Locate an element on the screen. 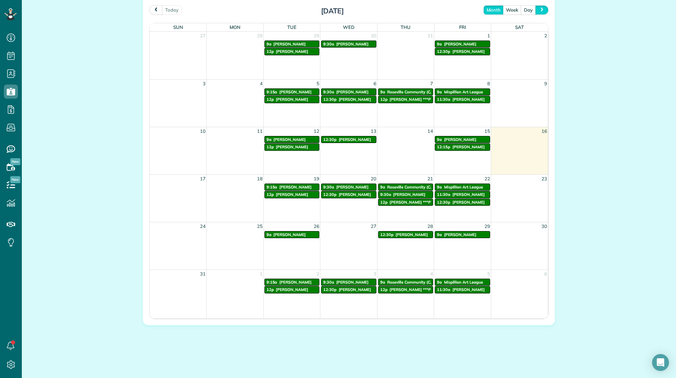  span: 7 is located at coordinates (432, 83).